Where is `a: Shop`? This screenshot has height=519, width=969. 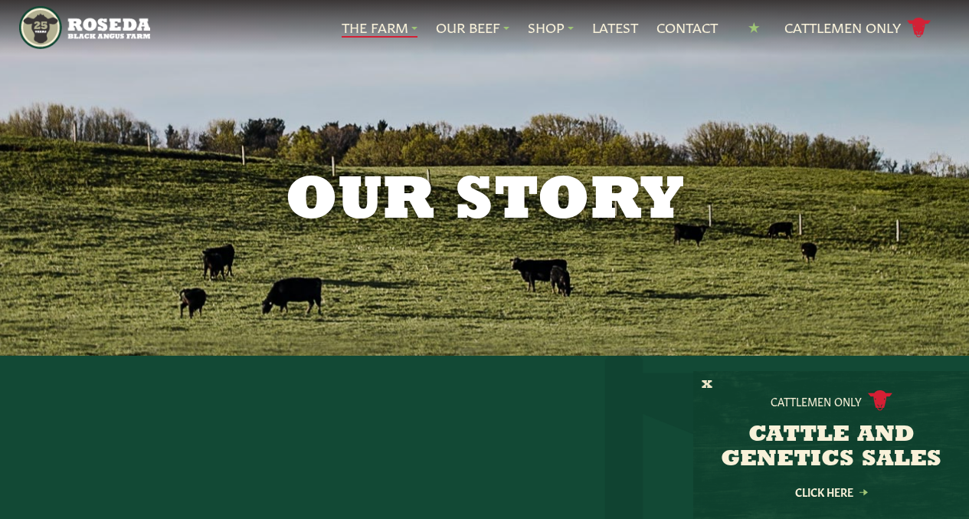
a: Shop is located at coordinates (551, 28).